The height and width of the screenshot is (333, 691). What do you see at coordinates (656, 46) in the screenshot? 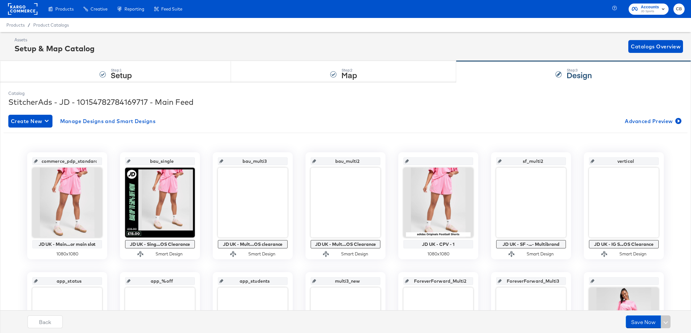
I see `span: Catalogs Overview` at bounding box center [656, 46].